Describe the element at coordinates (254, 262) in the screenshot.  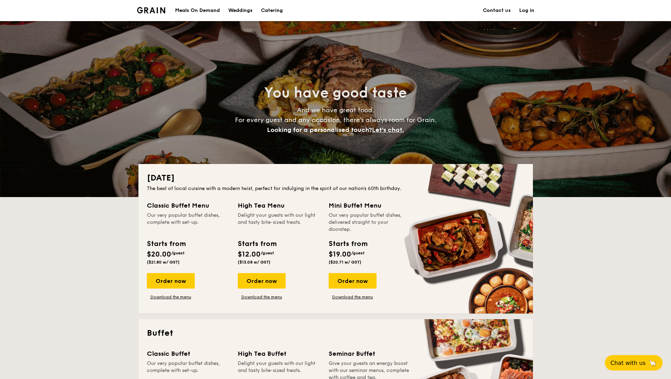
I see `span: ($13.08 w/ GST)` at that location.